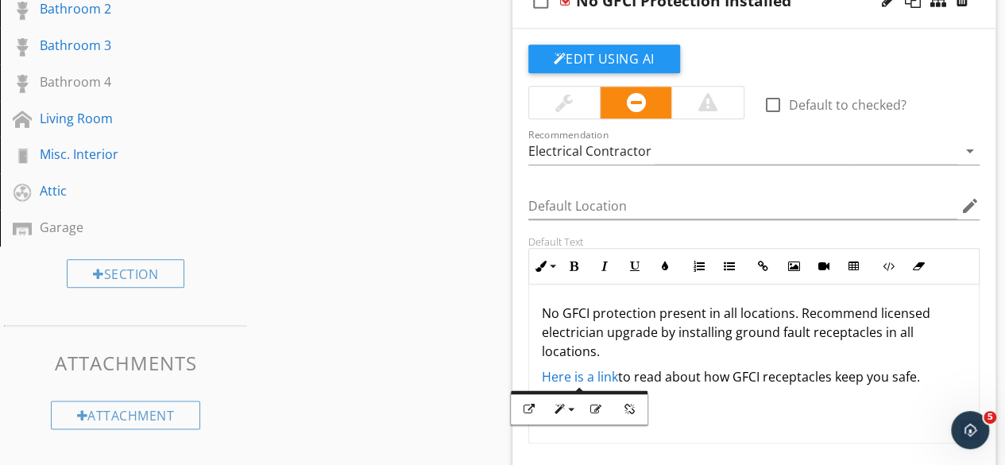 The width and height of the screenshot is (1005, 465). Describe the element at coordinates (729, 266) in the screenshot. I see `button: Unordered List` at that location.